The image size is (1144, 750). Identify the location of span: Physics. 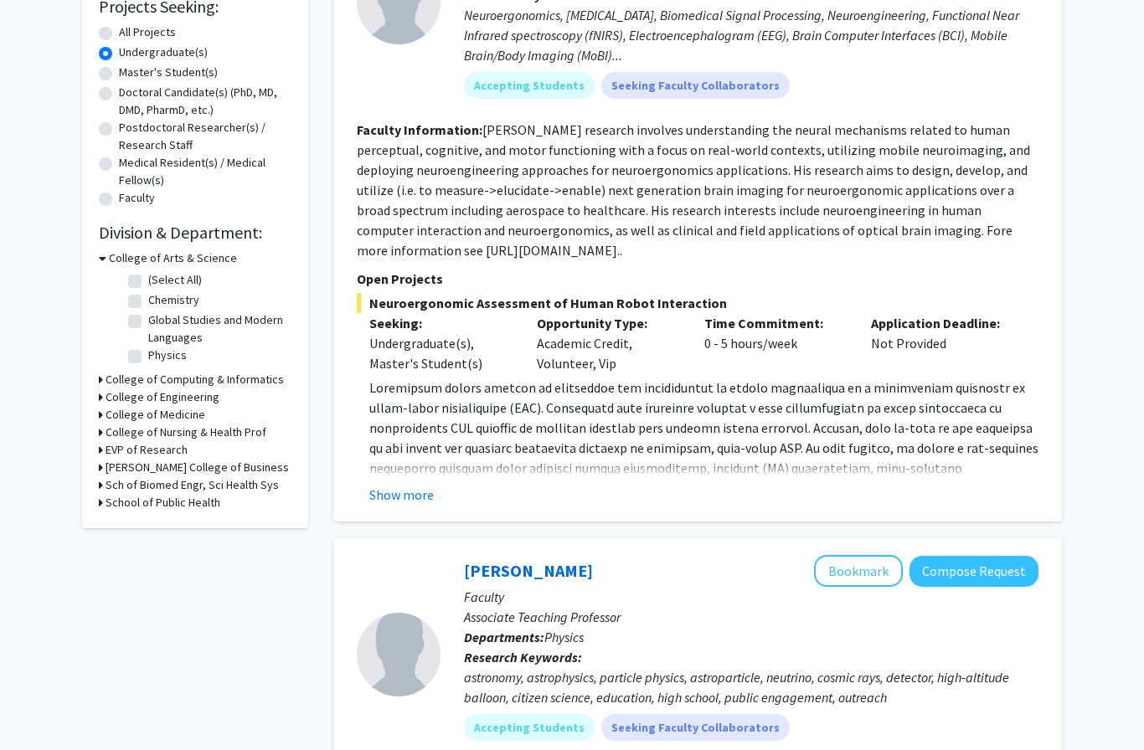
(564, 637).